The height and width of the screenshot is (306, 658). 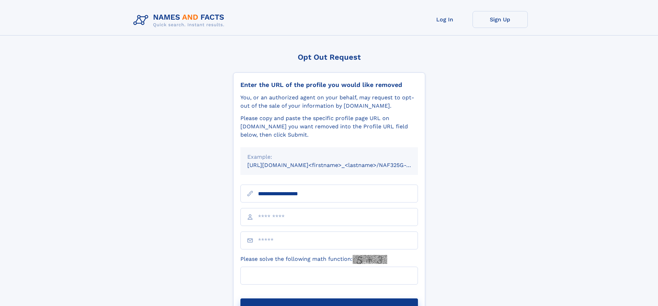 What do you see at coordinates (329, 157) in the screenshot?
I see `div: Example:` at bounding box center [329, 157].